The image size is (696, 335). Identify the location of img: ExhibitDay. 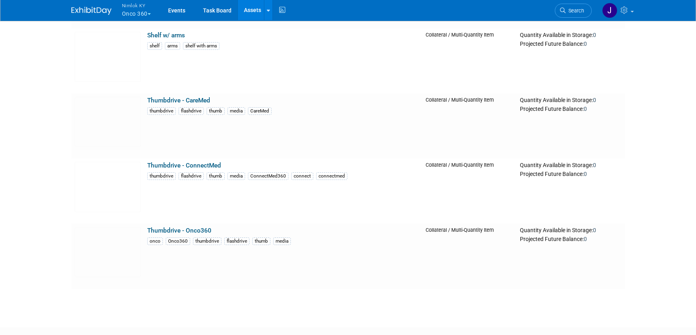
(91, 11).